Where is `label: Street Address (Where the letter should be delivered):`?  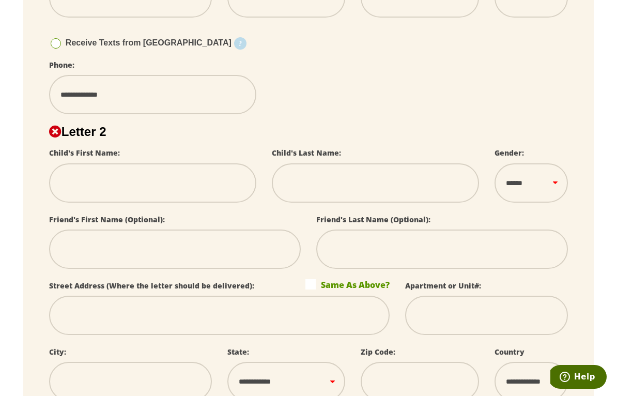
label: Street Address (Where the letter should be delivered): is located at coordinates (151, 285).